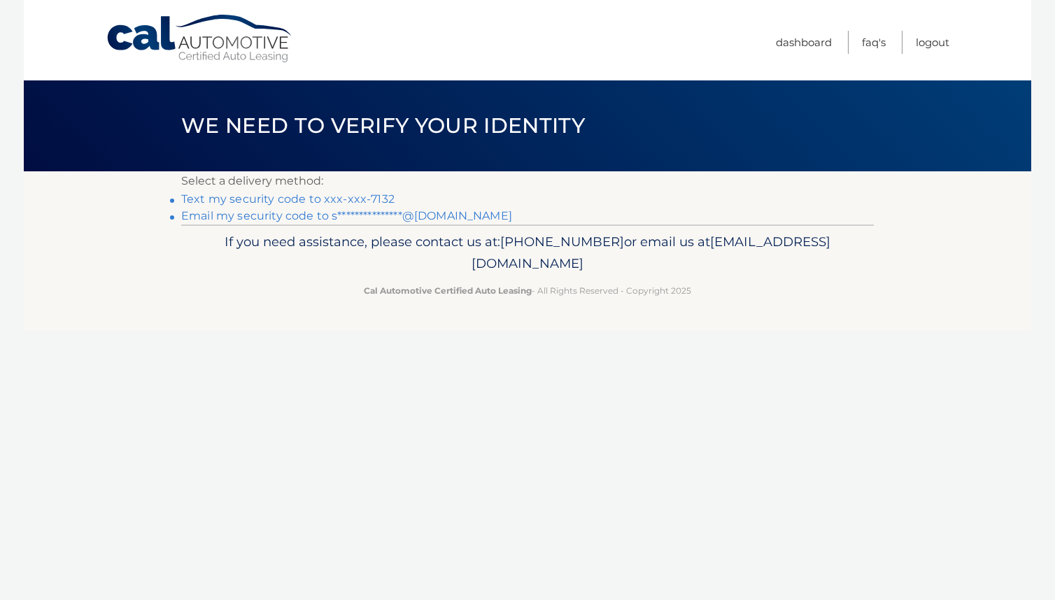  What do you see at coordinates (804, 42) in the screenshot?
I see `a: Dashboard` at bounding box center [804, 42].